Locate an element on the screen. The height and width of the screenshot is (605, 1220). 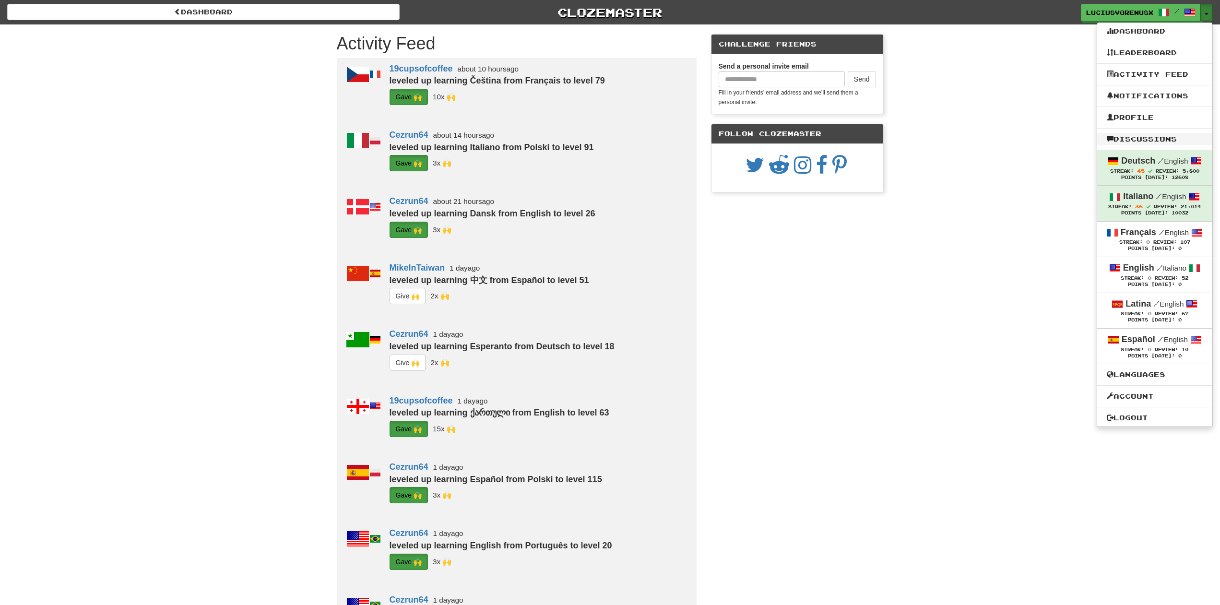
strong: Latina is located at coordinates (1138, 304).